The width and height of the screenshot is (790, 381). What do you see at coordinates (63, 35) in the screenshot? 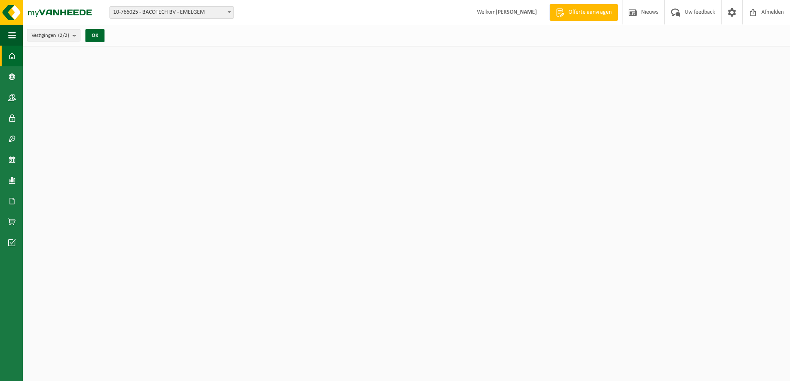
I see `count: (2/2)` at bounding box center [63, 35].